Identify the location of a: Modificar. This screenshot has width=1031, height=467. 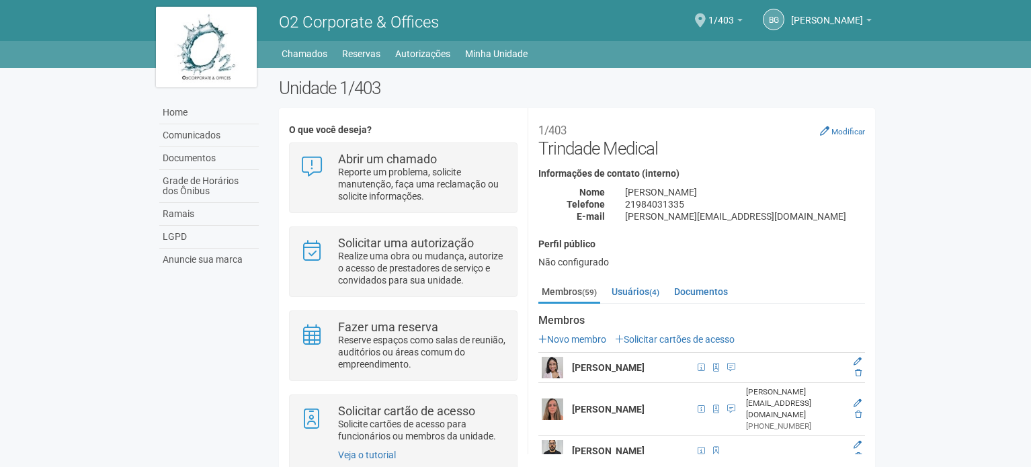
(842, 131).